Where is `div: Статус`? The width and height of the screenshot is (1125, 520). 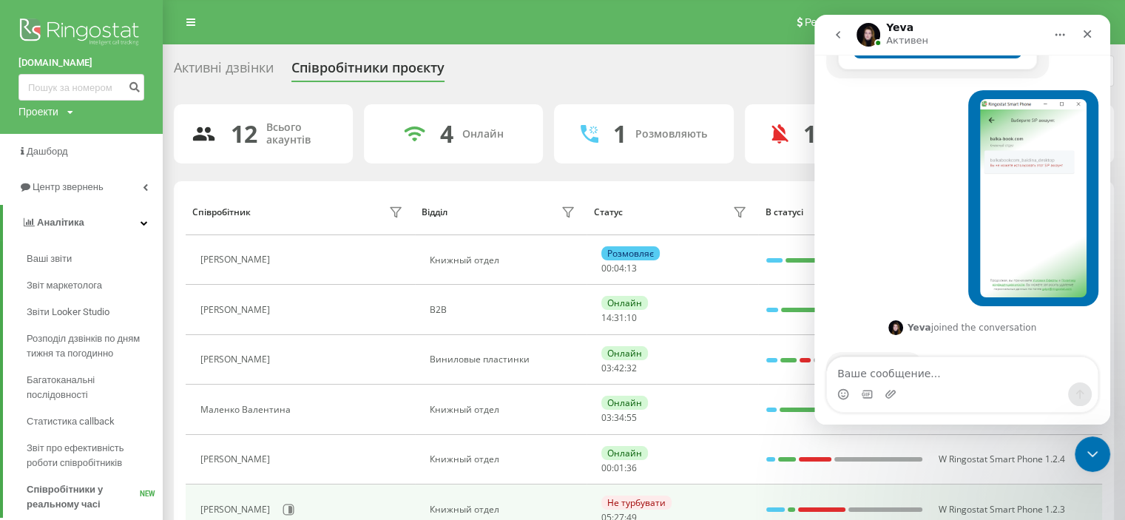 div: Статус is located at coordinates (607, 212).